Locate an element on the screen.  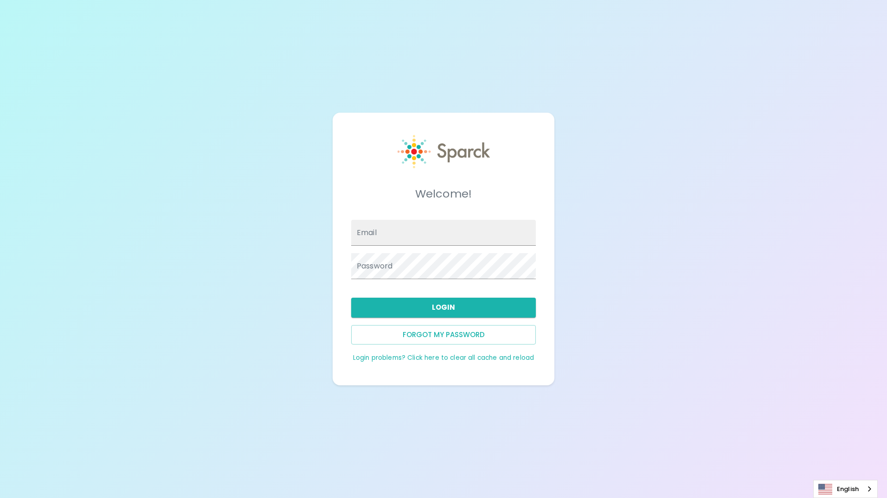
a: Login problems? Click here to clear all cache and reload is located at coordinates (443, 358).